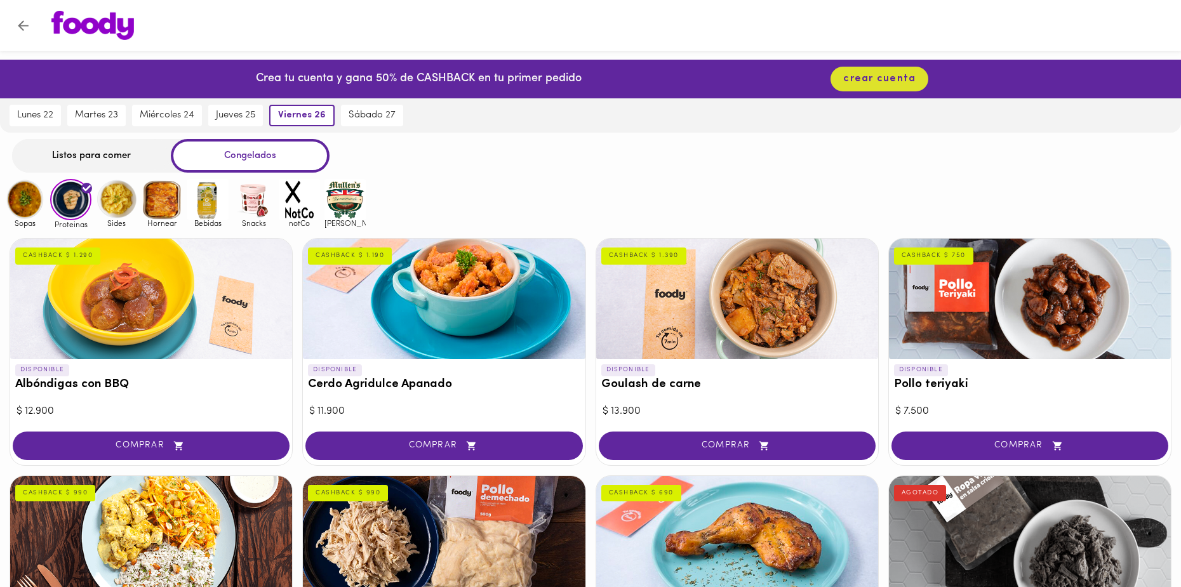  Describe the element at coordinates (879, 79) in the screenshot. I see `span: crear cuenta` at that location.